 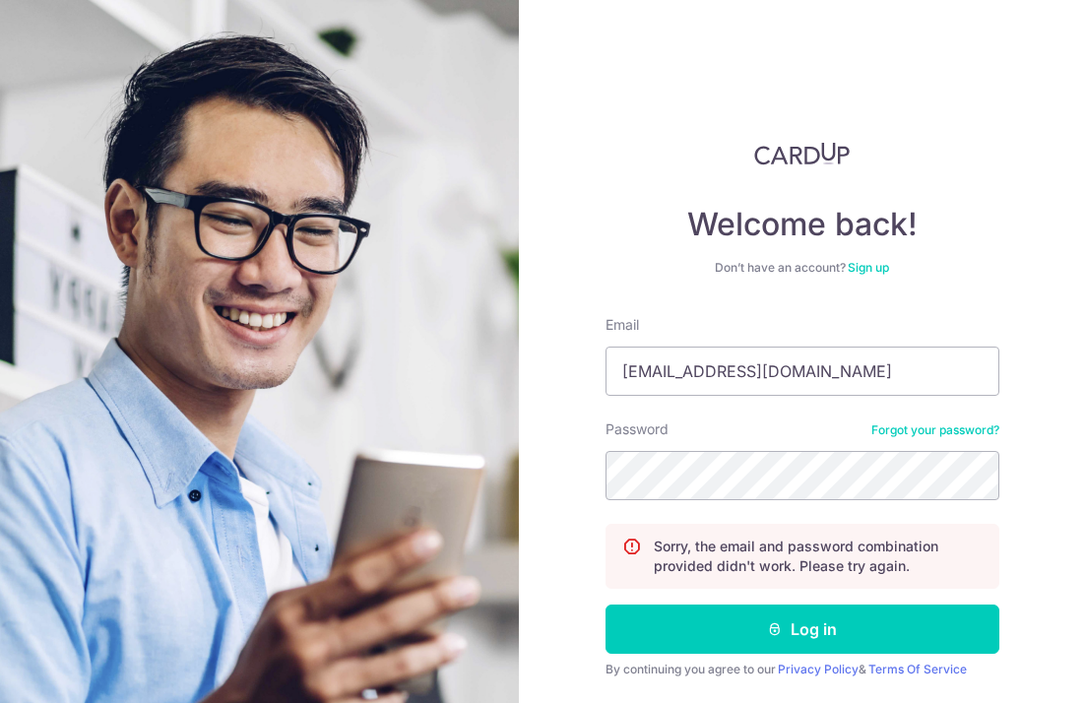 I want to click on div: Don’t have an account?, so click(x=802, y=268).